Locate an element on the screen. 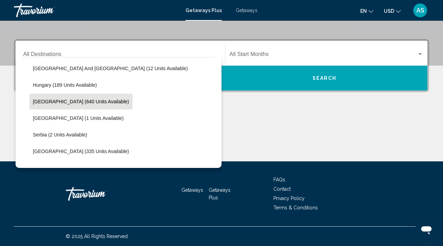 This screenshot has width=443, height=246. a: Contact is located at coordinates (282, 189).